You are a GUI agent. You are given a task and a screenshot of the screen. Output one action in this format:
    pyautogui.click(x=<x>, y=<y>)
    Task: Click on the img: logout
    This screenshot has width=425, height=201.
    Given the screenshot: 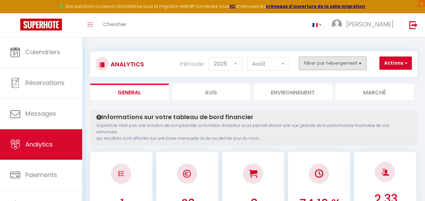 What is the action you would take?
    pyautogui.click(x=414, y=25)
    